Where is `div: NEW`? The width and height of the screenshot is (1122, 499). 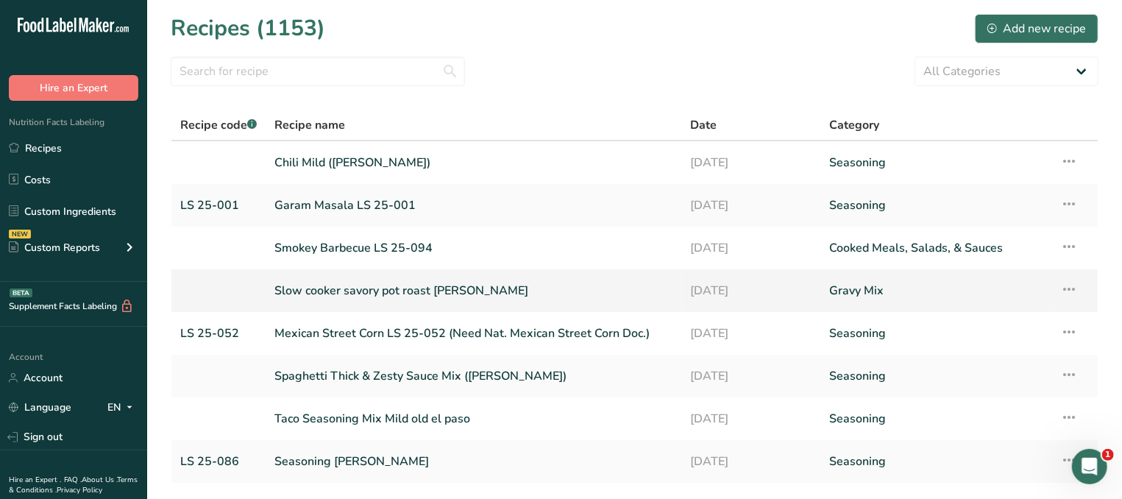 div: NEW is located at coordinates (20, 234).